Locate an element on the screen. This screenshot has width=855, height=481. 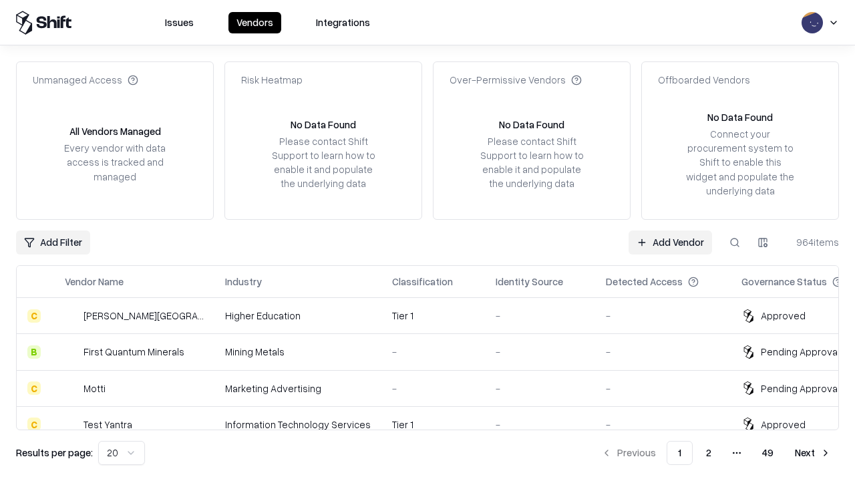
div: Unmanaged Access is located at coordinates (86, 80).